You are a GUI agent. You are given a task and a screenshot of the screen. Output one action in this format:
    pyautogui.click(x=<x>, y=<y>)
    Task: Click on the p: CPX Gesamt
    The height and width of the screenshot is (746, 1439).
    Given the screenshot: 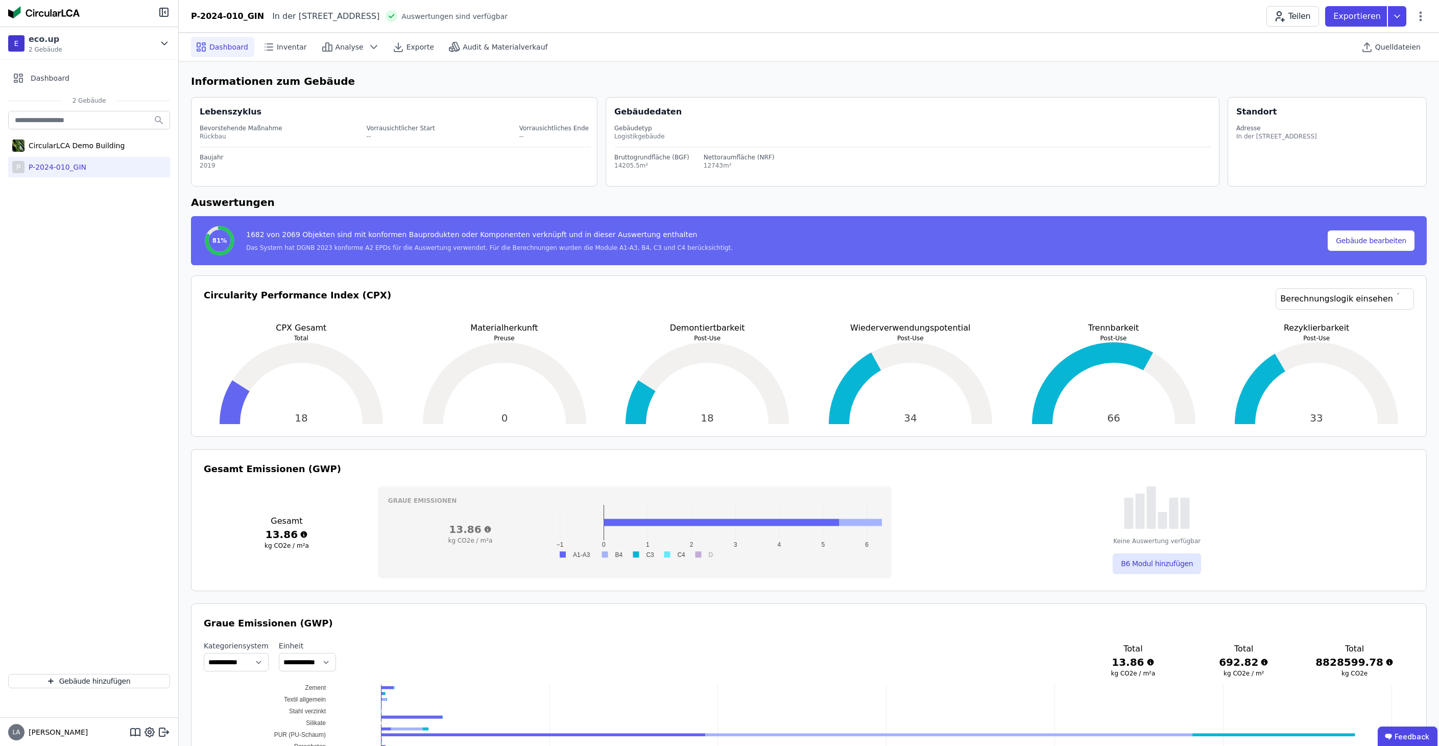 What is the action you would take?
    pyautogui.click(x=301, y=328)
    